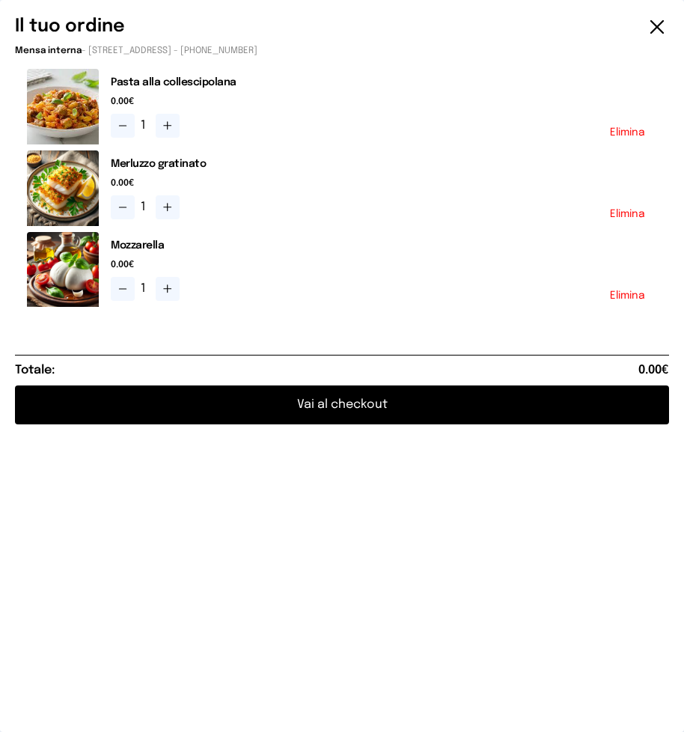 The height and width of the screenshot is (732, 684). I want to click on span: Mensa interna, so click(48, 51).